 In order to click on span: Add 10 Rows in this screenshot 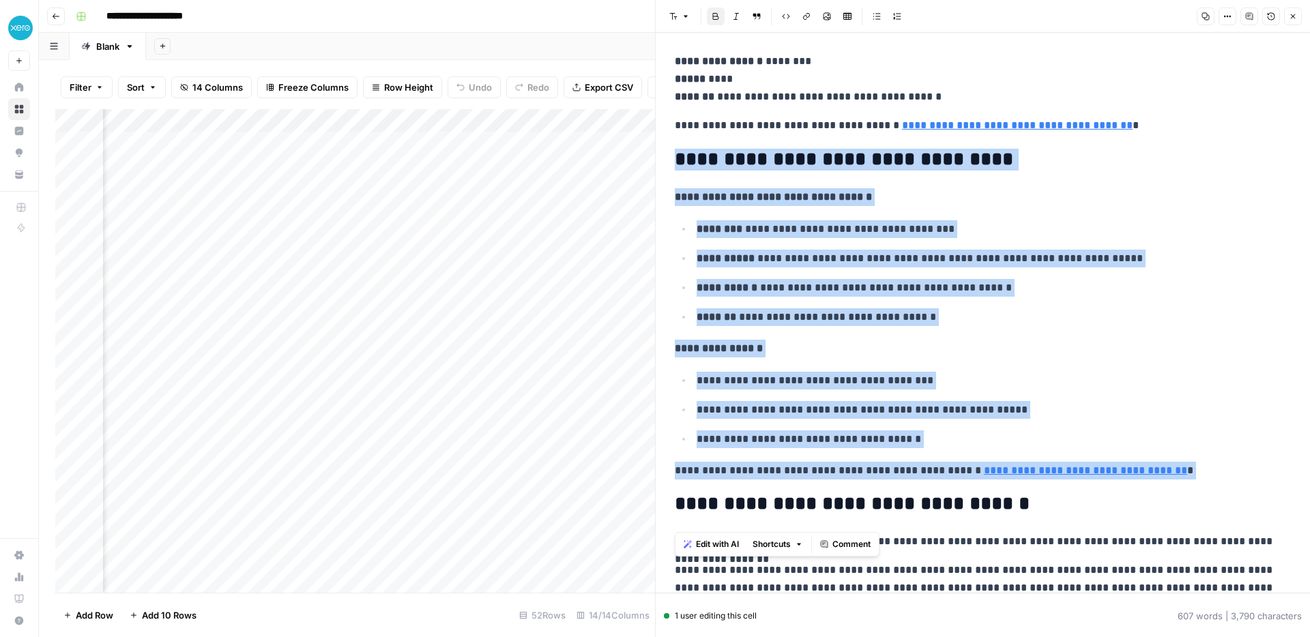, I will do `click(169, 616)`.